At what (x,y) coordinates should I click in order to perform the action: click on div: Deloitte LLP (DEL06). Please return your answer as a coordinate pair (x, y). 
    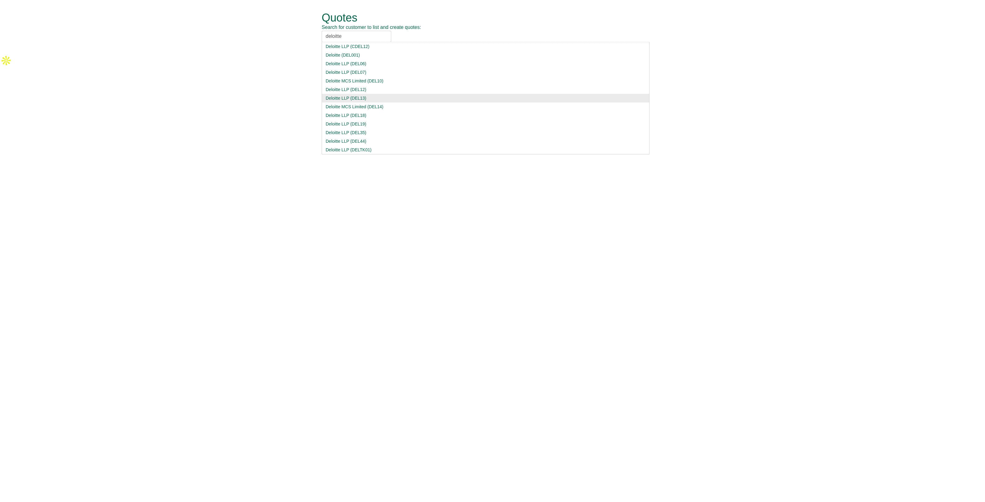
    Looking at the image, I should click on (485, 64).